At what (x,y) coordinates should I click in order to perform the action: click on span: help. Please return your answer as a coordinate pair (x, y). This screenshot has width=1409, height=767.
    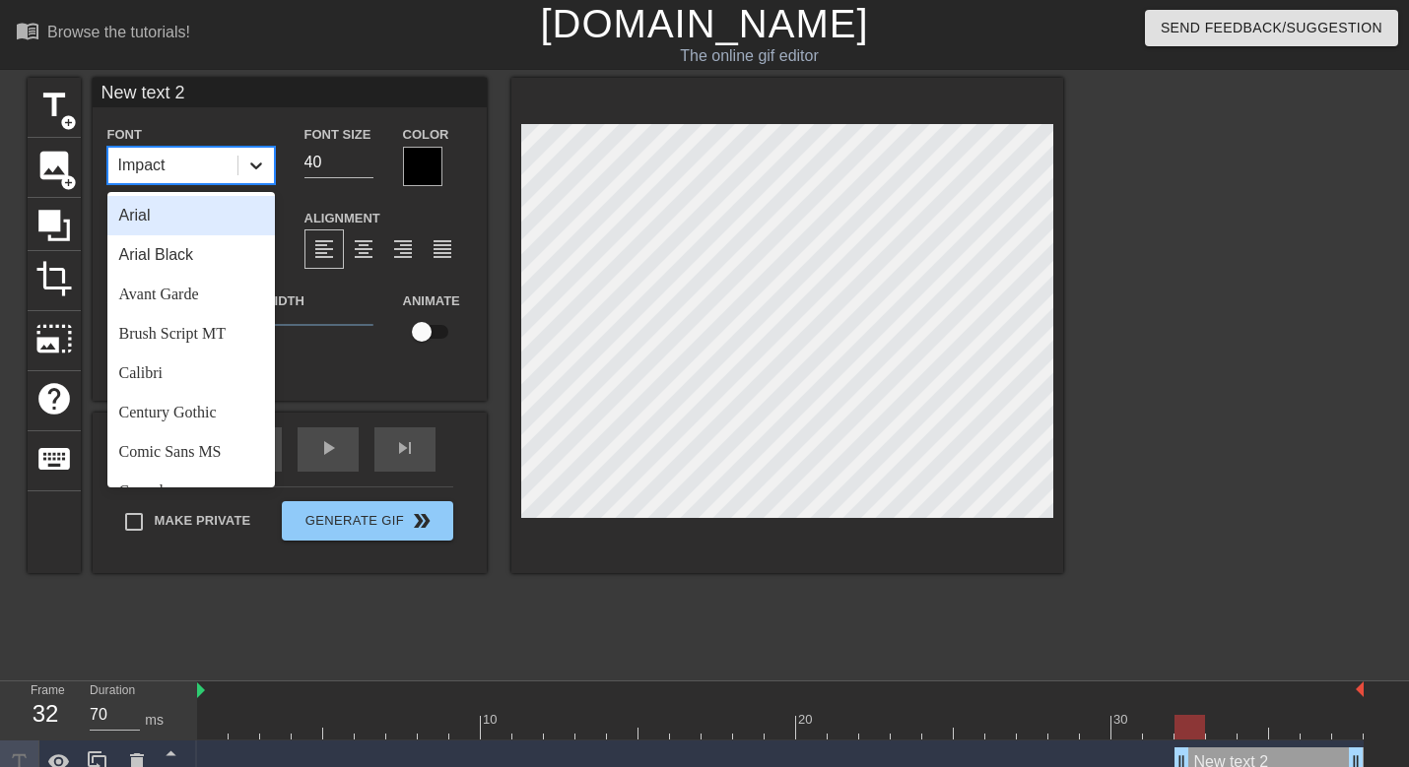
    Looking at the image, I should click on (54, 399).